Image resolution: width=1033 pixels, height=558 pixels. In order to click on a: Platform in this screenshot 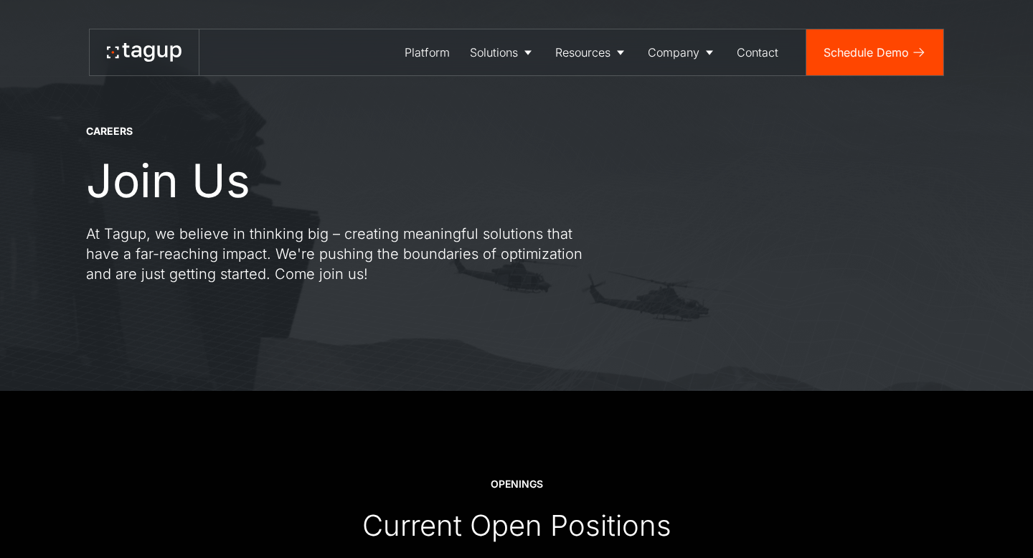, I will do `click(427, 52)`.